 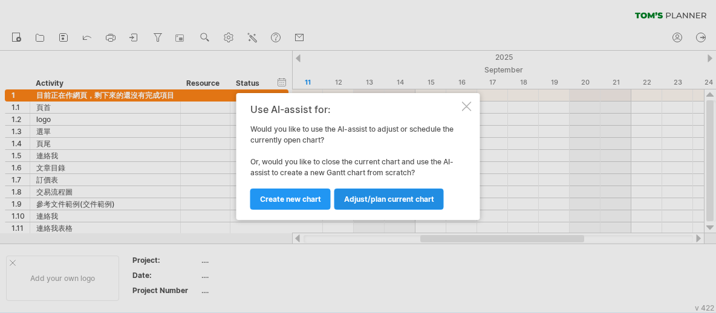 I want to click on div: Would you like to use the AI-assist to adjust or schedule the currently open chart? Or, would you..., so click(x=355, y=157).